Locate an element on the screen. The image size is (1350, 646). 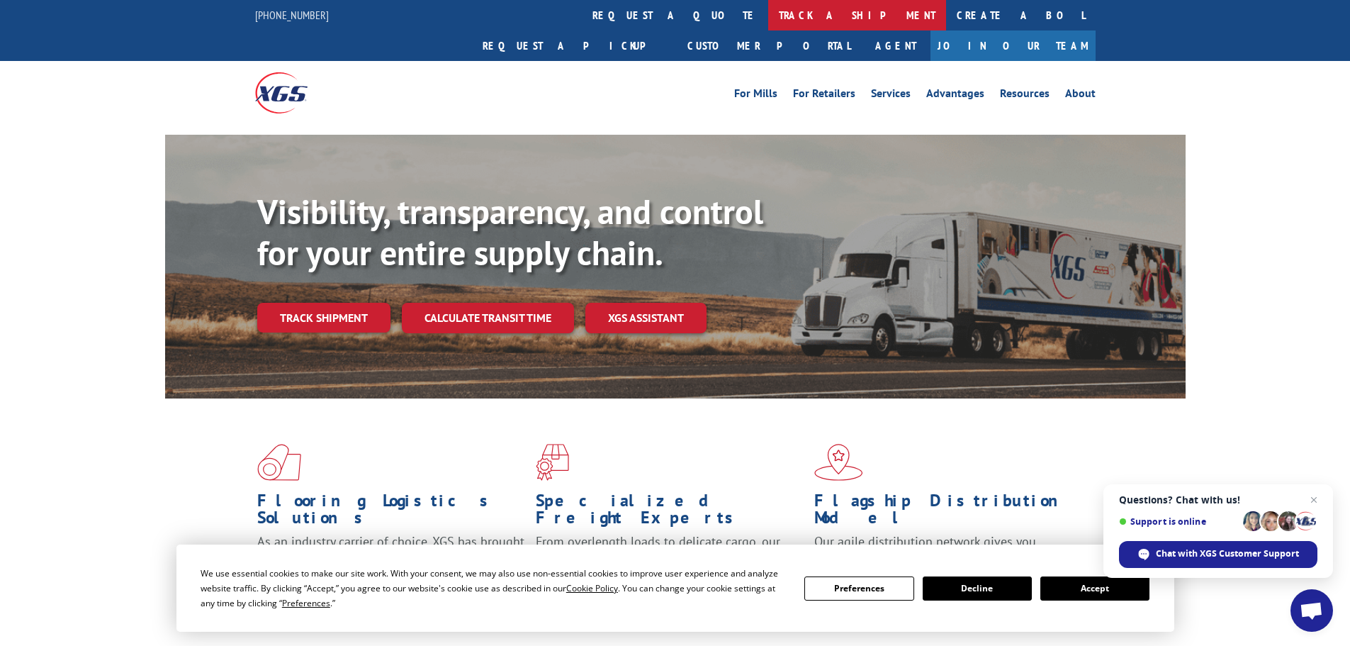
div: Open chat is located at coordinates (1312, 610).